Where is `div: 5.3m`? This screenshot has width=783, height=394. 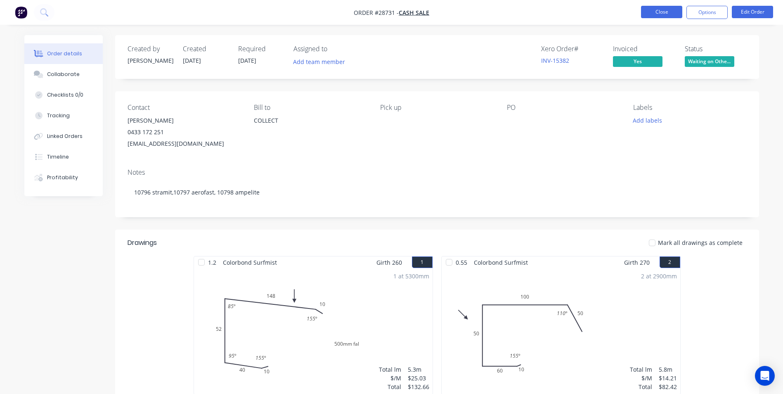 div: 5.3m is located at coordinates (418, 369).